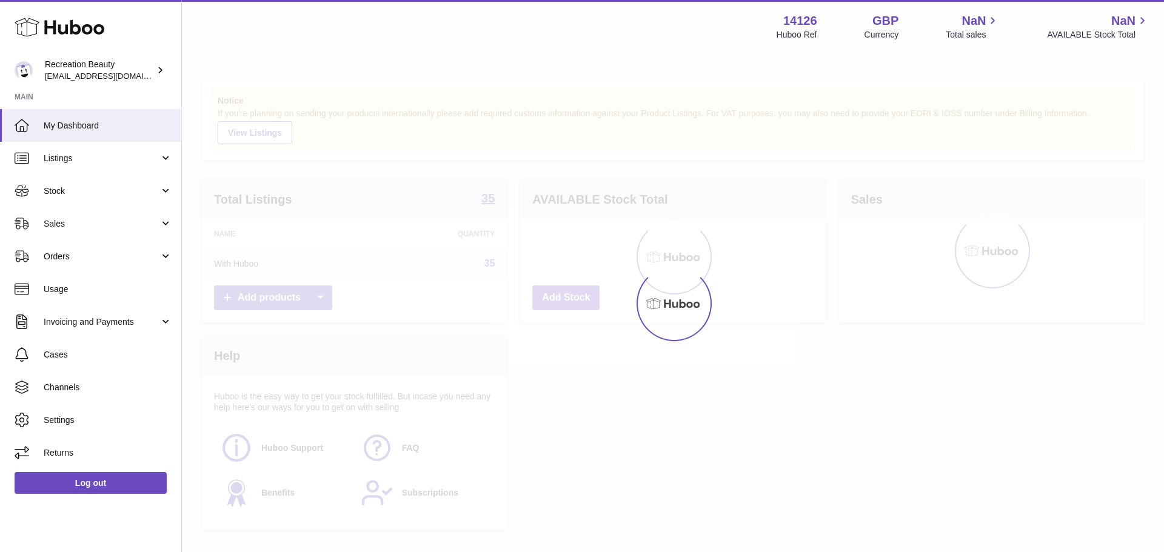  I want to click on span: Stock, so click(101, 191).